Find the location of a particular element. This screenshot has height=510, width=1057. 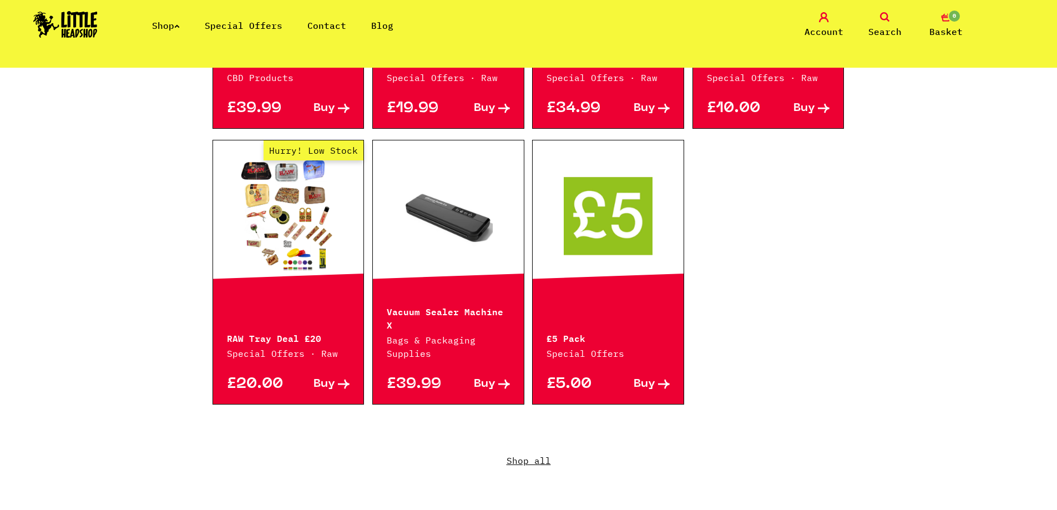

p: £10.00 is located at coordinates (738, 108).